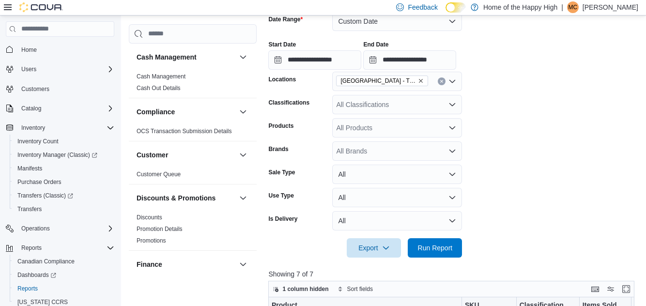  What do you see at coordinates (159, 229) in the screenshot?
I see `span: Promotion Details` at bounding box center [159, 229].